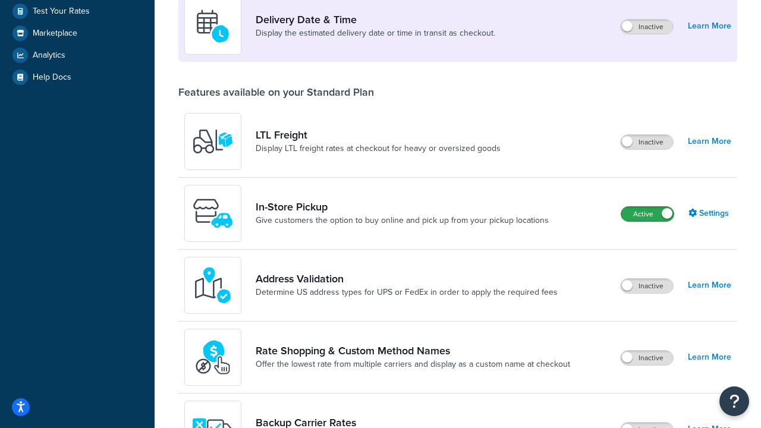 Image resolution: width=761 pixels, height=428 pixels. I want to click on li: Test Your Rates, so click(77, 11).